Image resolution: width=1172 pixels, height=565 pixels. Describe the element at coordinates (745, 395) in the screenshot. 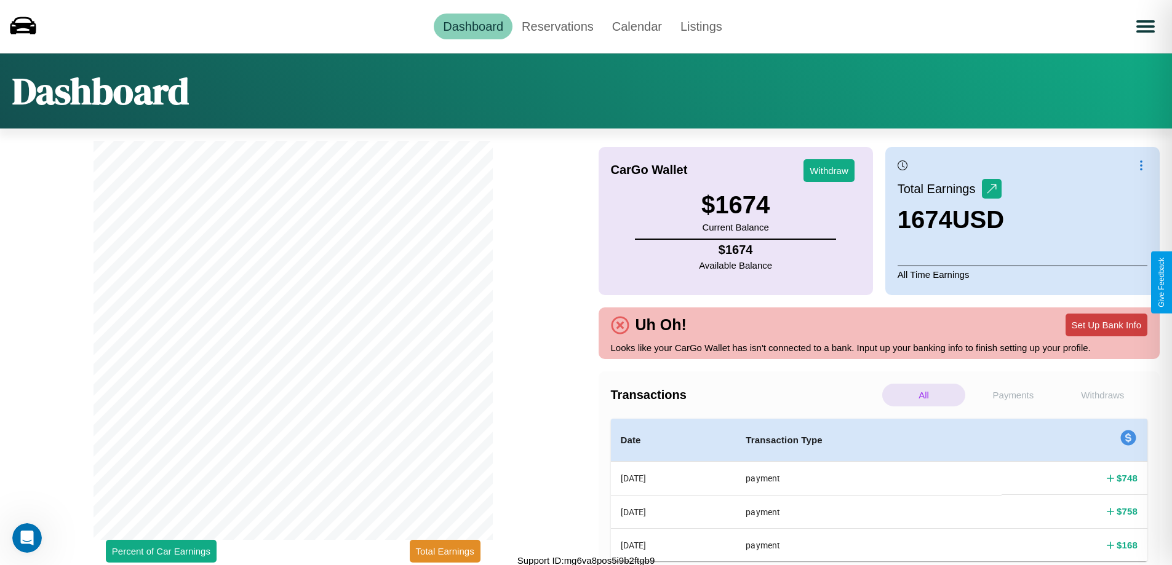

I see `h4: Transactions` at that location.